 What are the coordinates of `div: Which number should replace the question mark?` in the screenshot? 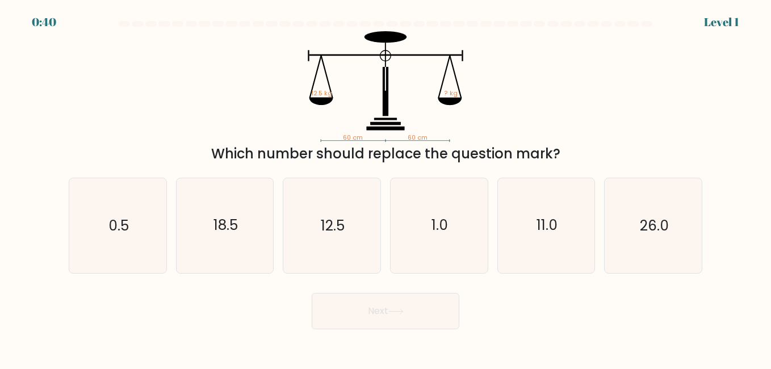 It's located at (386, 154).